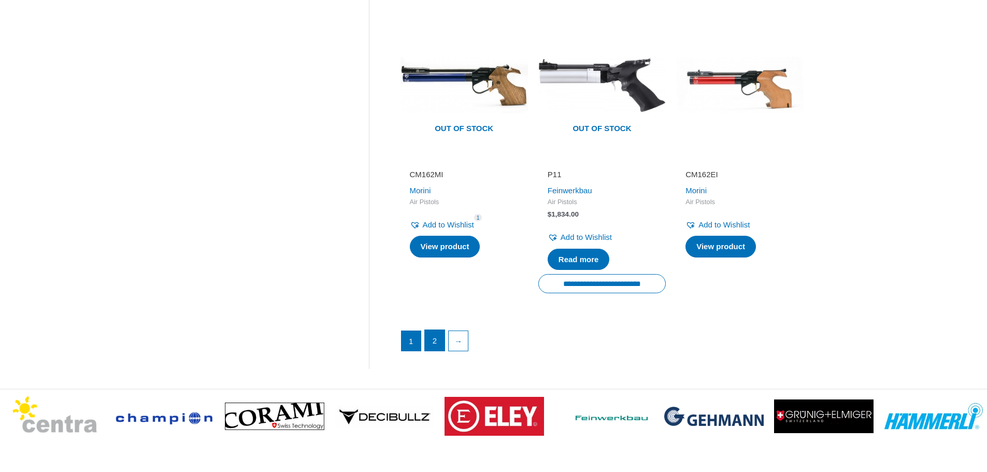 This screenshot has height=472, width=987. What do you see at coordinates (602, 85) in the screenshot?
I see `img: P11` at bounding box center [602, 85].